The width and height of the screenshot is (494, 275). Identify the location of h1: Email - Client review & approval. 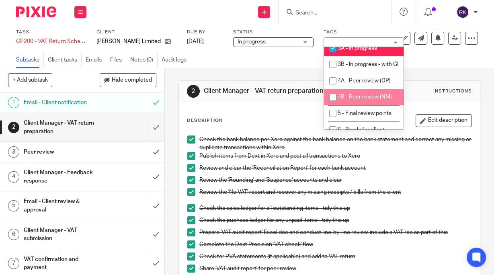
(62, 205).